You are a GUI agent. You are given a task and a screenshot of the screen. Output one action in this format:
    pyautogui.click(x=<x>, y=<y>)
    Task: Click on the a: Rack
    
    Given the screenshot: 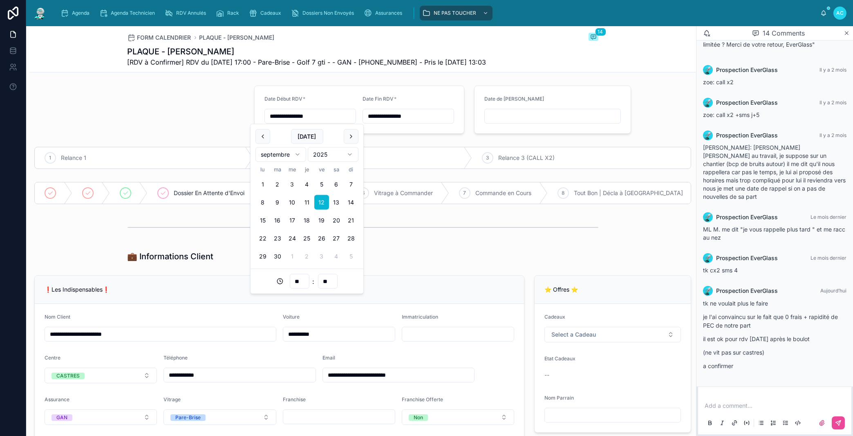 What is the action you would take?
    pyautogui.click(x=229, y=13)
    